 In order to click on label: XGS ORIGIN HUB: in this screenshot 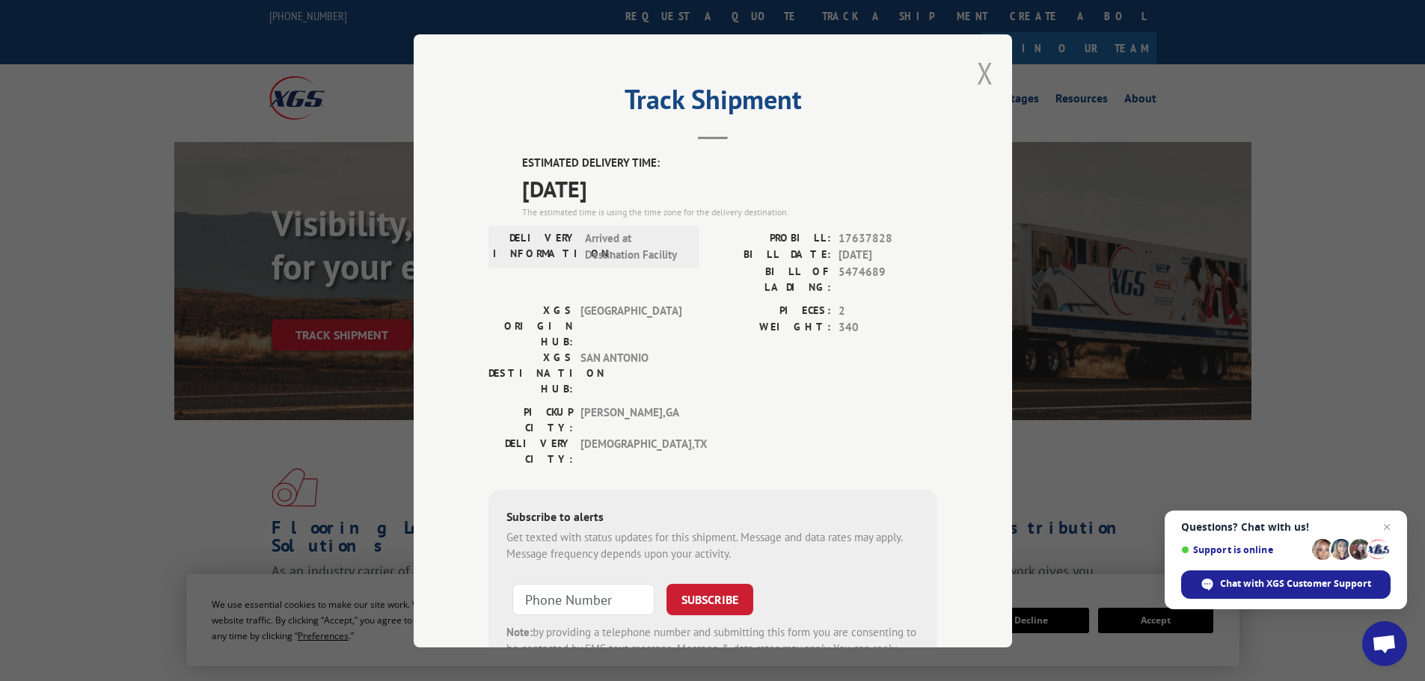, I will do `click(530, 325)`.